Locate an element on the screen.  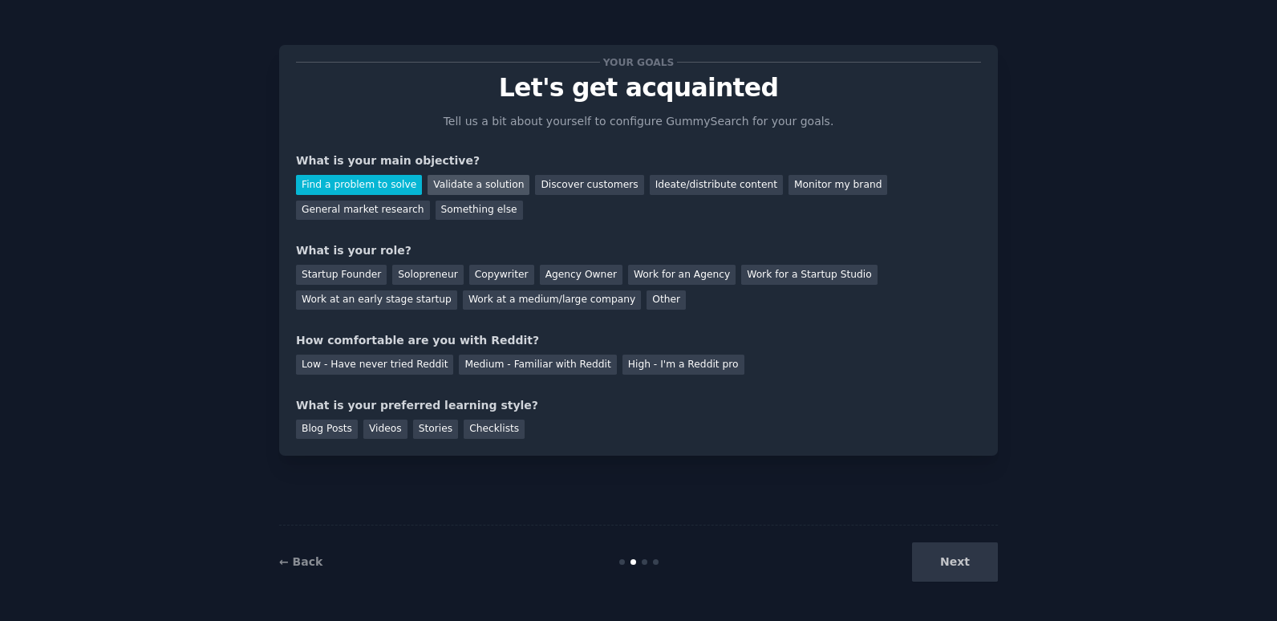
div: Find a problem to solve is located at coordinates (359, 185).